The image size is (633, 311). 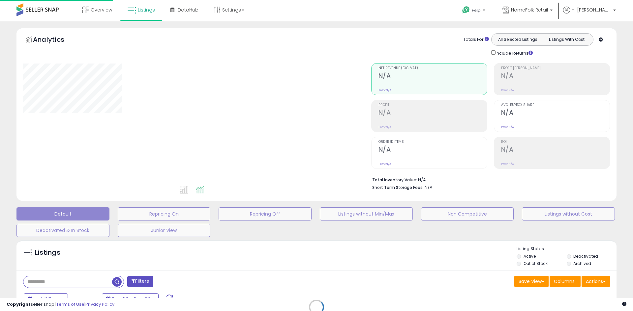 I want to click on button: Repricing Off, so click(x=265, y=214).